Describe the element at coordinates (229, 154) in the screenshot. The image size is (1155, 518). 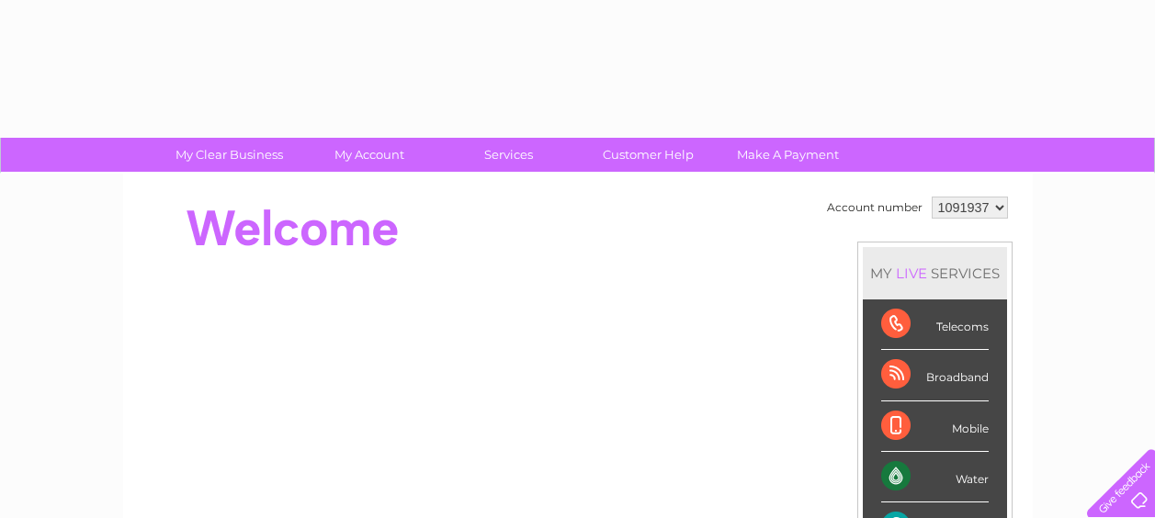
I see `a: My Clear Business` at that location.